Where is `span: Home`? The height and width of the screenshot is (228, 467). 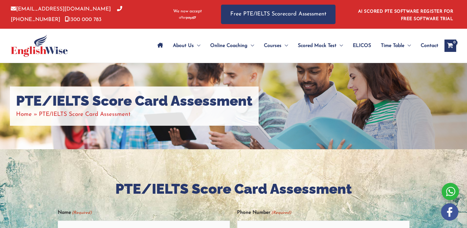
span: Home is located at coordinates (24, 114).